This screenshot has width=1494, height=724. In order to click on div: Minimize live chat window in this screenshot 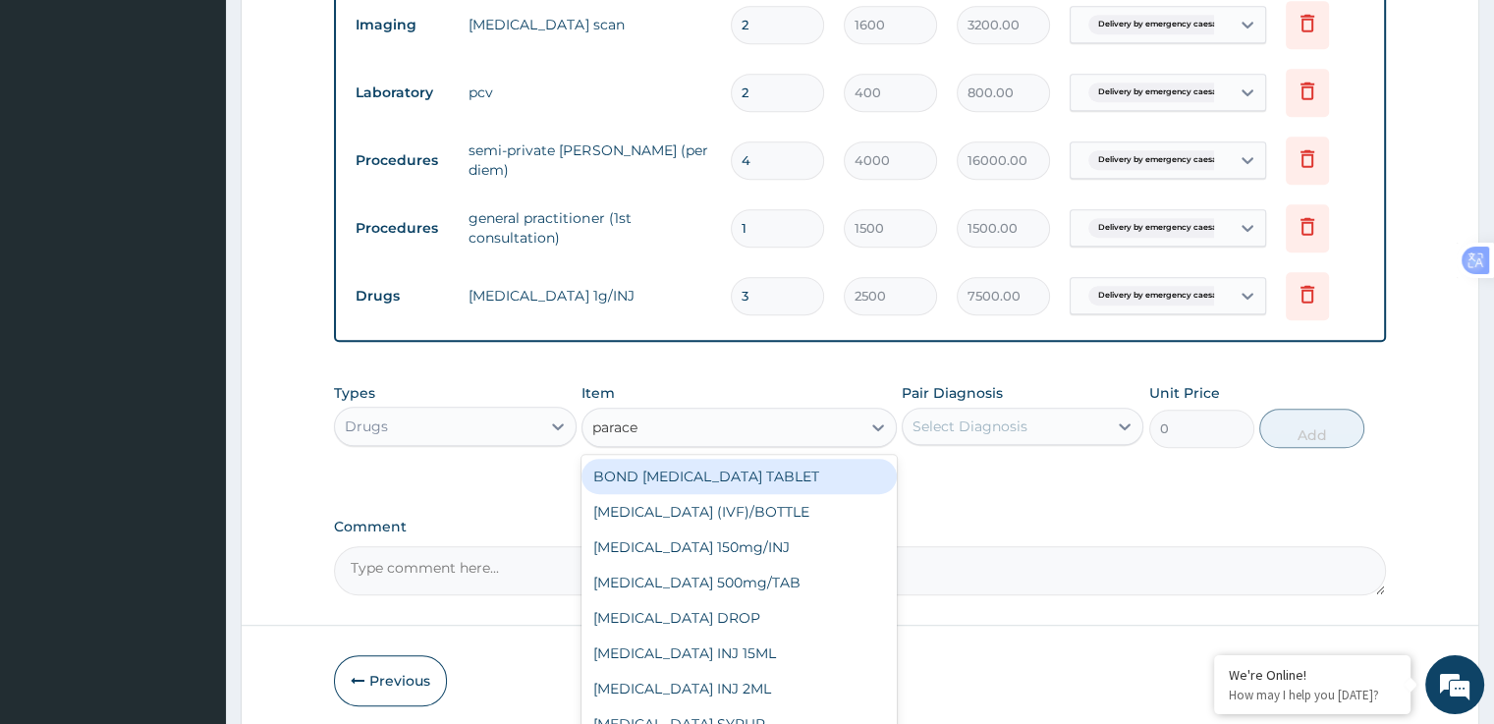, I will do `click(346, 33)`.